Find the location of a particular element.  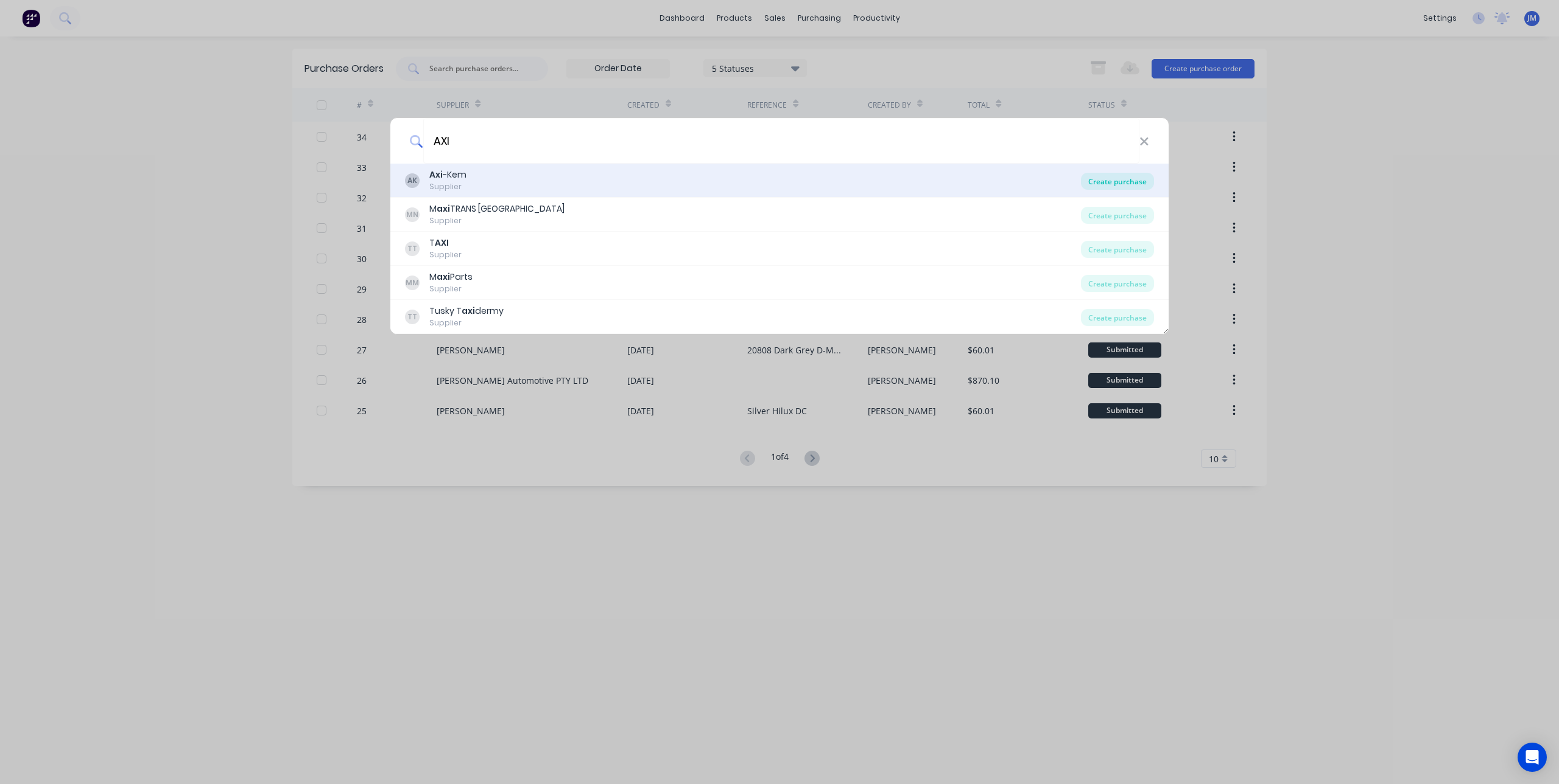

div: T is located at coordinates (445, 242).